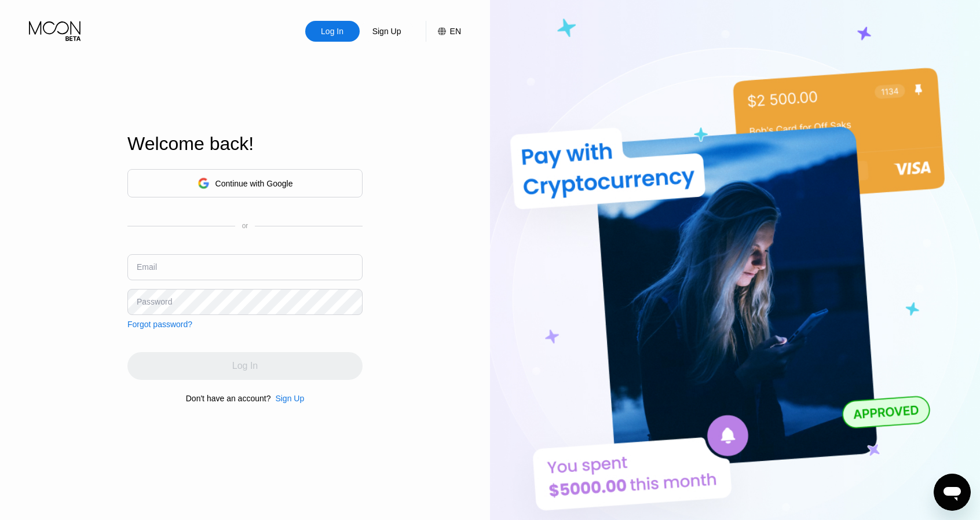  I want to click on div: Don't have an account?, so click(228, 398).